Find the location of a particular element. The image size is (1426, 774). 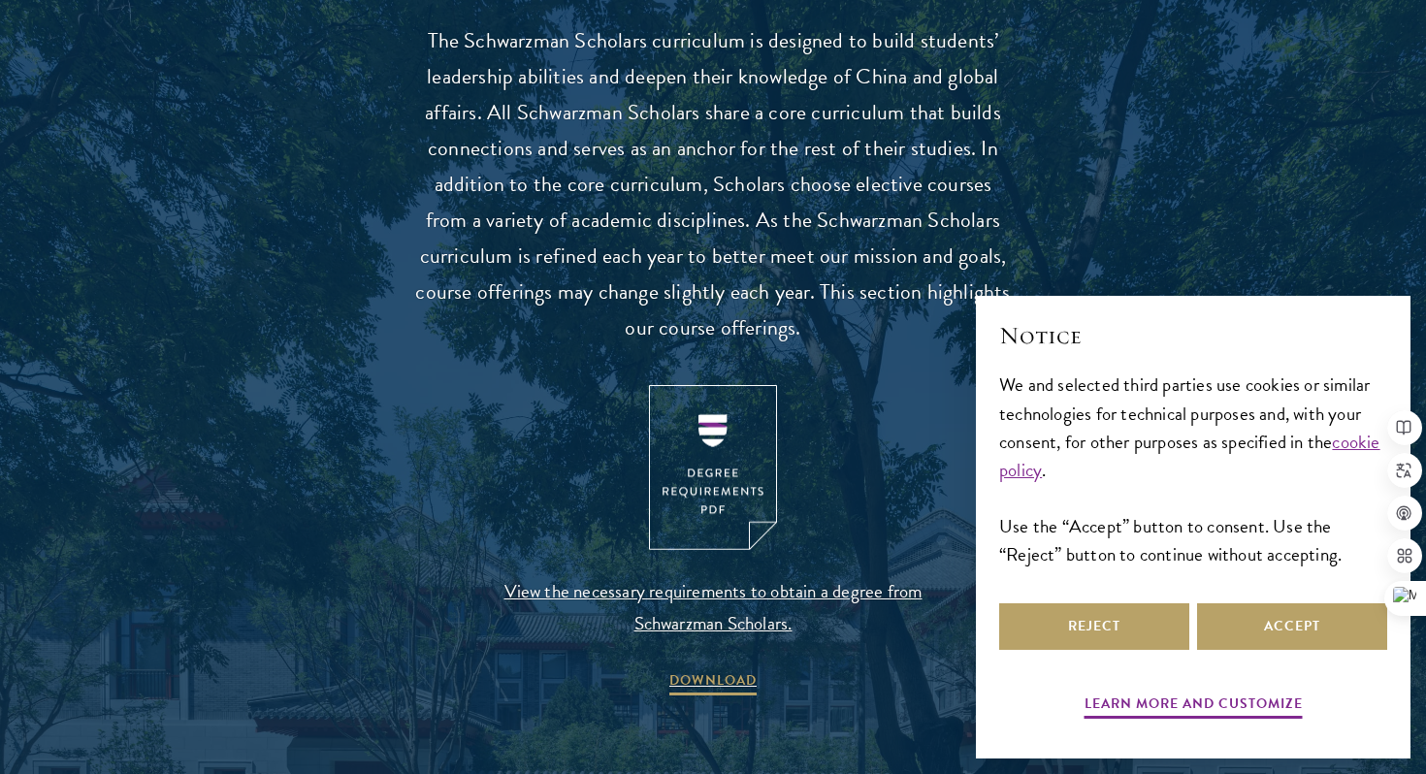

p: The Schwarzman Scholars curriculum is designed to build students’ leadership abilities and deepen... is located at coordinates (713, 184).